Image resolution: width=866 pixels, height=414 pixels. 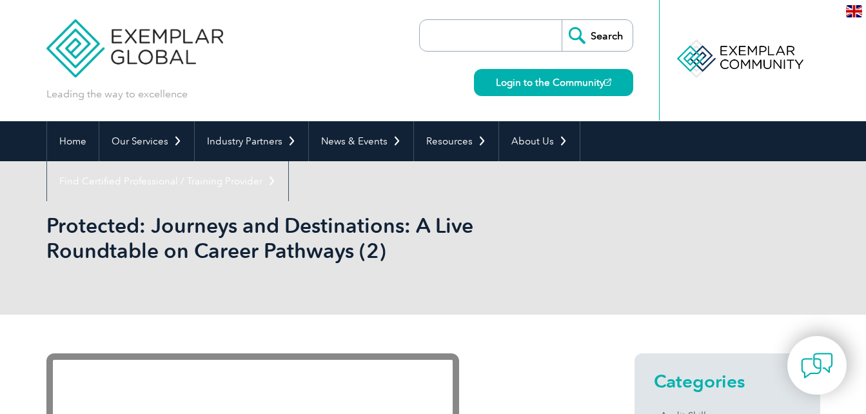 What do you see at coordinates (294, 238) in the screenshot?
I see `h1: Protected: Journeys and Destinations: A Live Roundtable on Career Pathways (2)` at bounding box center [294, 238].